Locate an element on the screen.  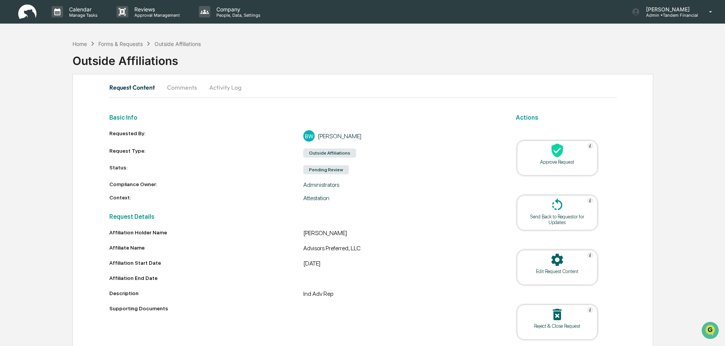
input: Clear is located at coordinates (73, 38).